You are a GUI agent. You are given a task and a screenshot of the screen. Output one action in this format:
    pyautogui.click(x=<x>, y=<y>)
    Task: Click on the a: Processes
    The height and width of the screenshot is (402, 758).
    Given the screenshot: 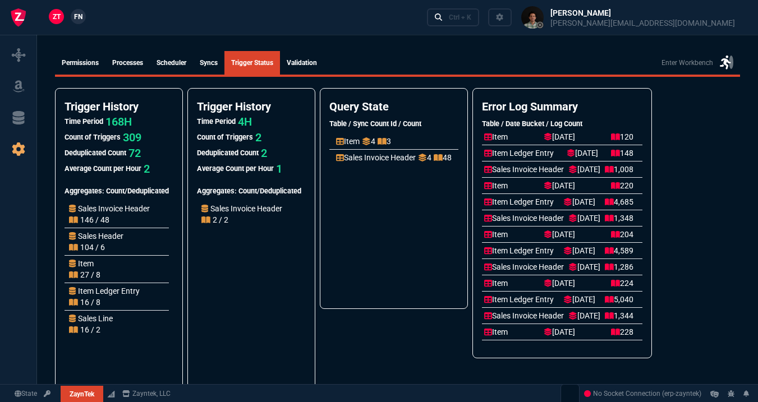 What is the action you would take?
    pyautogui.click(x=127, y=63)
    